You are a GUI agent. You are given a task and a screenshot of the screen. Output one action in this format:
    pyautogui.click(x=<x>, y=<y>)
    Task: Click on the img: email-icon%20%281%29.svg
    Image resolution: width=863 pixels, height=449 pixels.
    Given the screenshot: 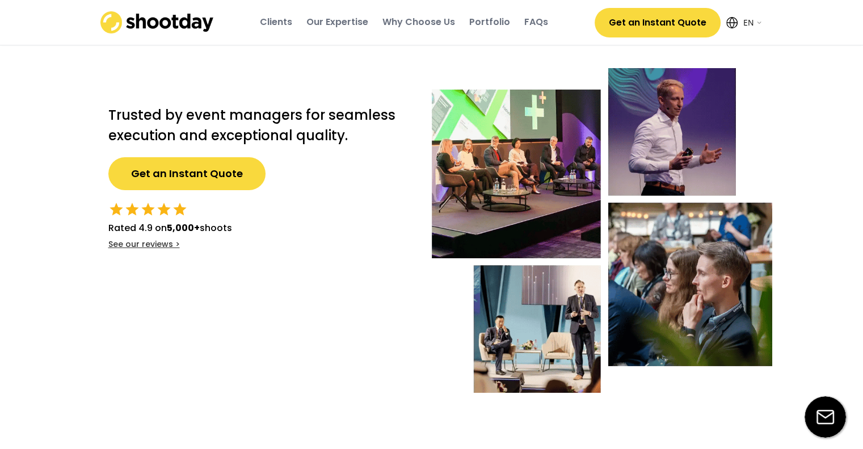 What is the action you would take?
    pyautogui.click(x=825, y=417)
    